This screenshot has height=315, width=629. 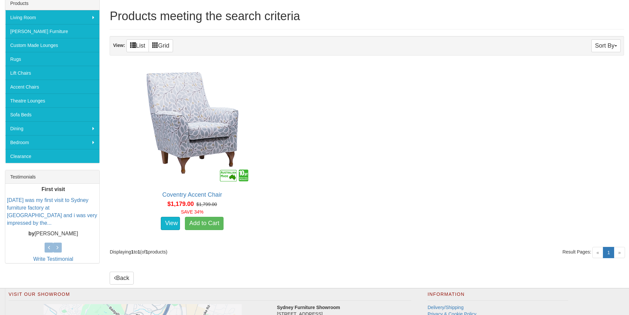 I want to click on a: Add to Cart, so click(x=204, y=223).